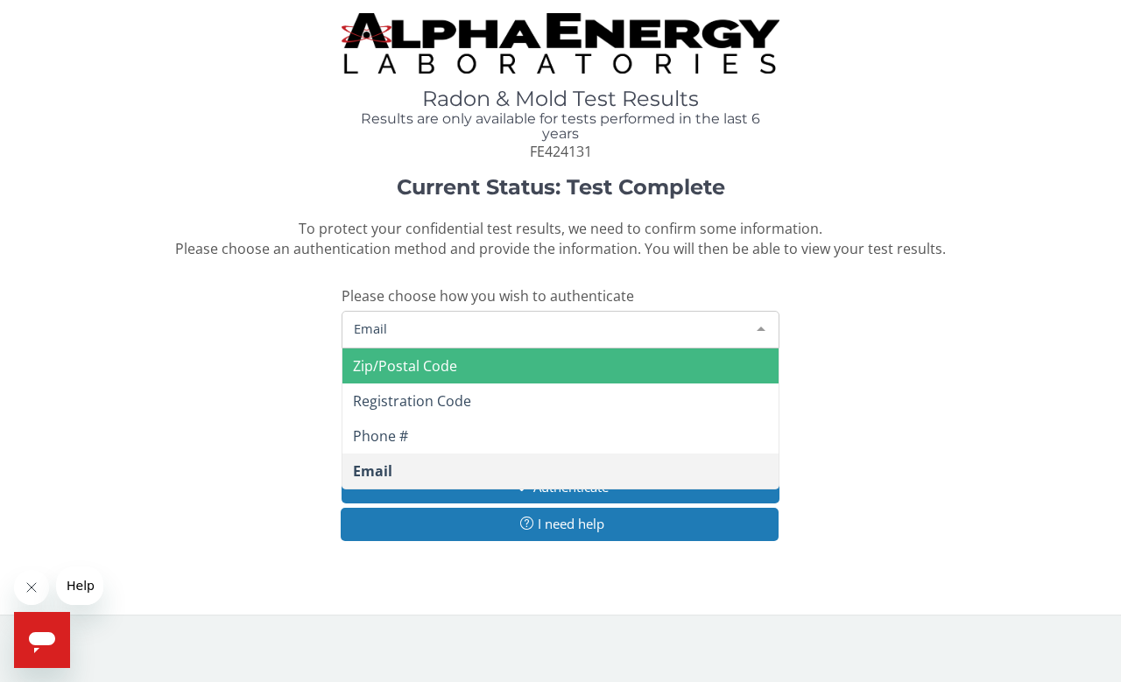 Image resolution: width=1121 pixels, height=682 pixels. What do you see at coordinates (560, 238) in the screenshot?
I see `span: To protect your confidential test results, we need to confirm some information. Please choose an ...` at bounding box center [560, 238].